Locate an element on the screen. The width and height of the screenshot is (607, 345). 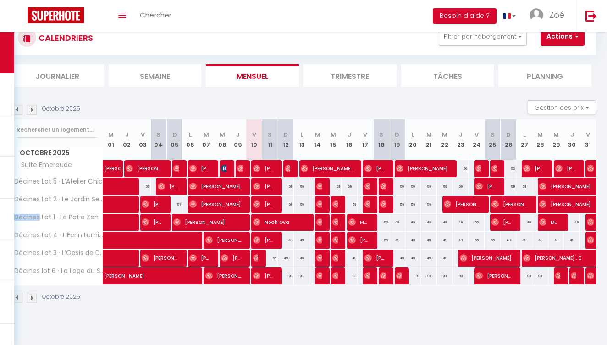
th: 01 is located at coordinates (111, 139).